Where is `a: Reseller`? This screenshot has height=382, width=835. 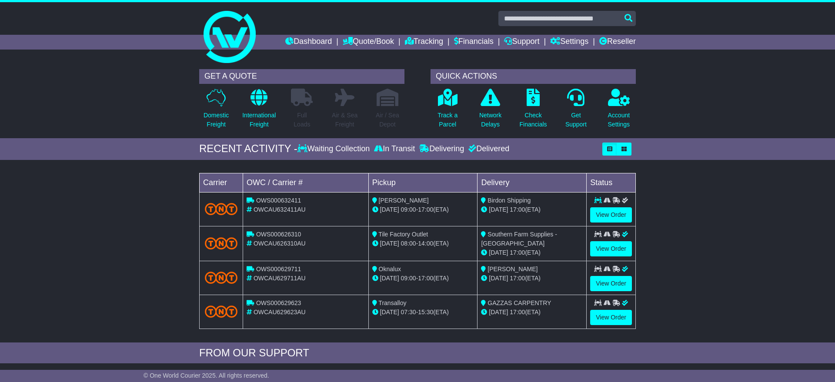 a: Reseller is located at coordinates (617, 42).